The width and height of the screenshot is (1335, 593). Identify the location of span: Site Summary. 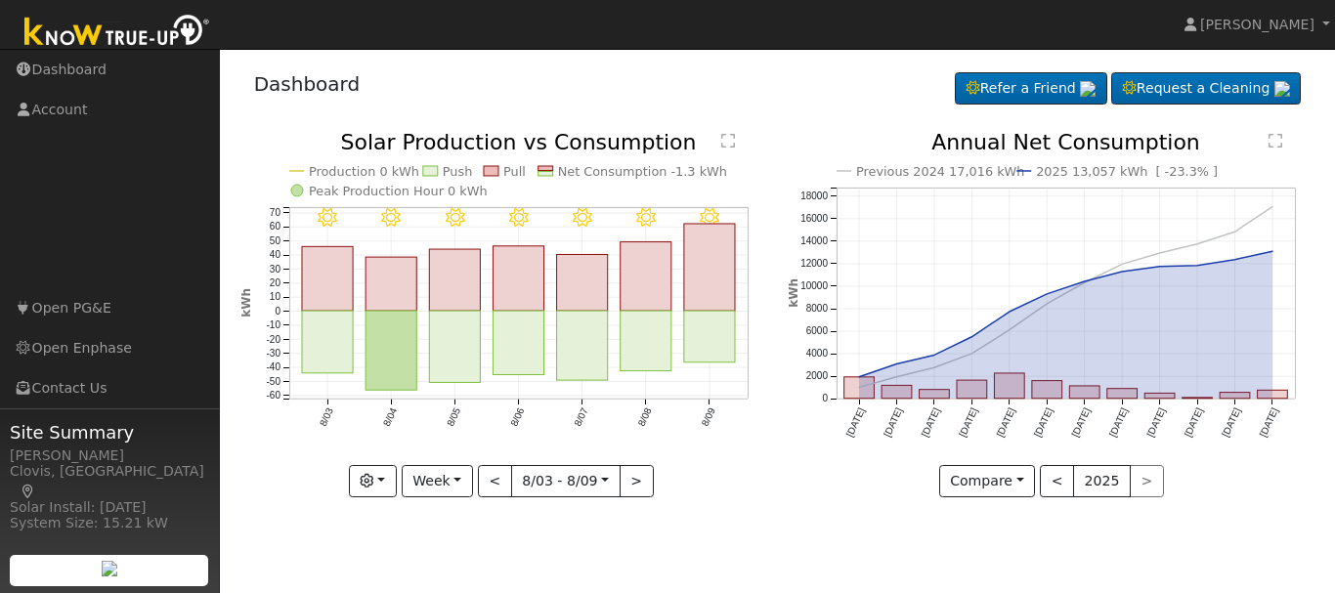
(109, 432).